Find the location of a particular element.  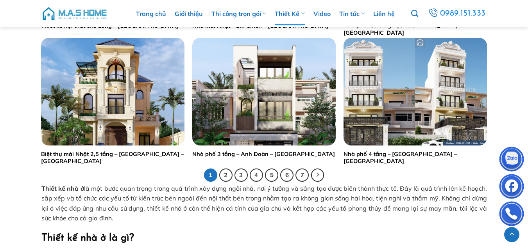

a: Thi công trọn gói is located at coordinates (239, 14).